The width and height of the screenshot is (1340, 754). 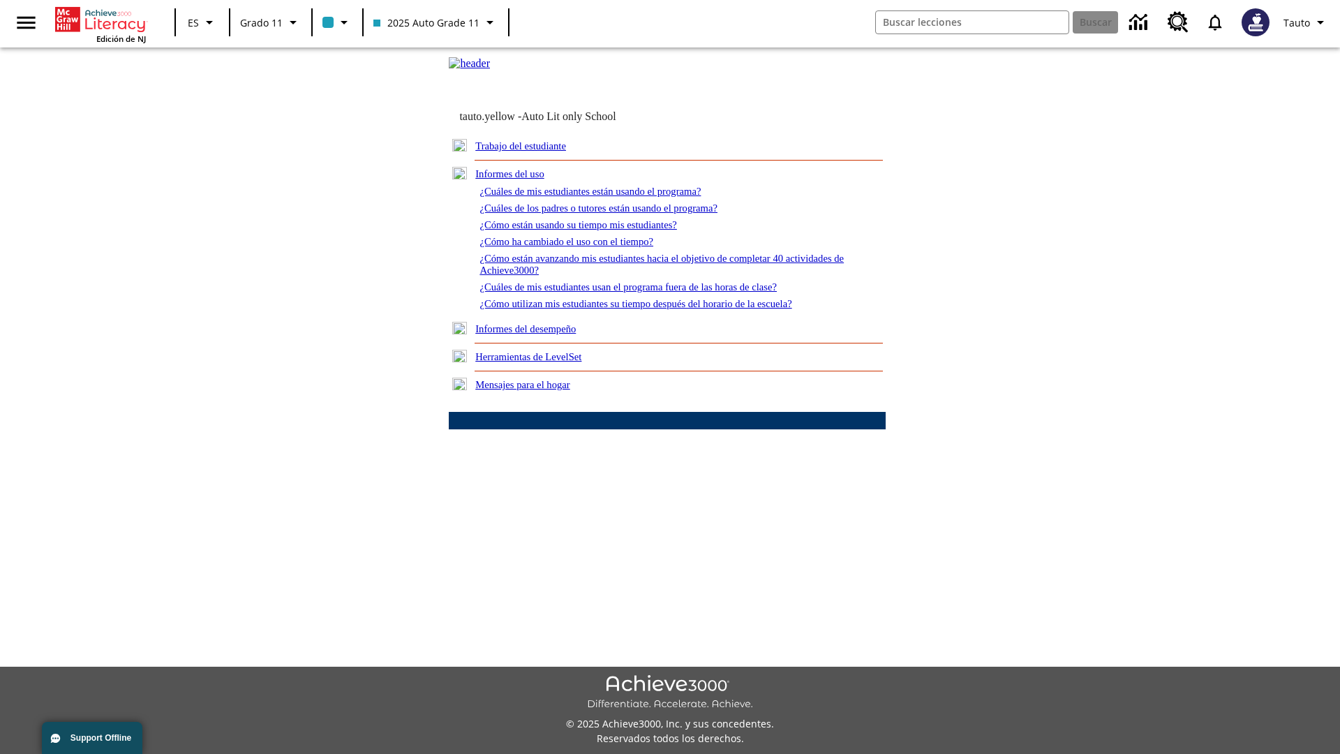 What do you see at coordinates (261, 22) in the screenshot?
I see `span: Grado 11` at bounding box center [261, 22].